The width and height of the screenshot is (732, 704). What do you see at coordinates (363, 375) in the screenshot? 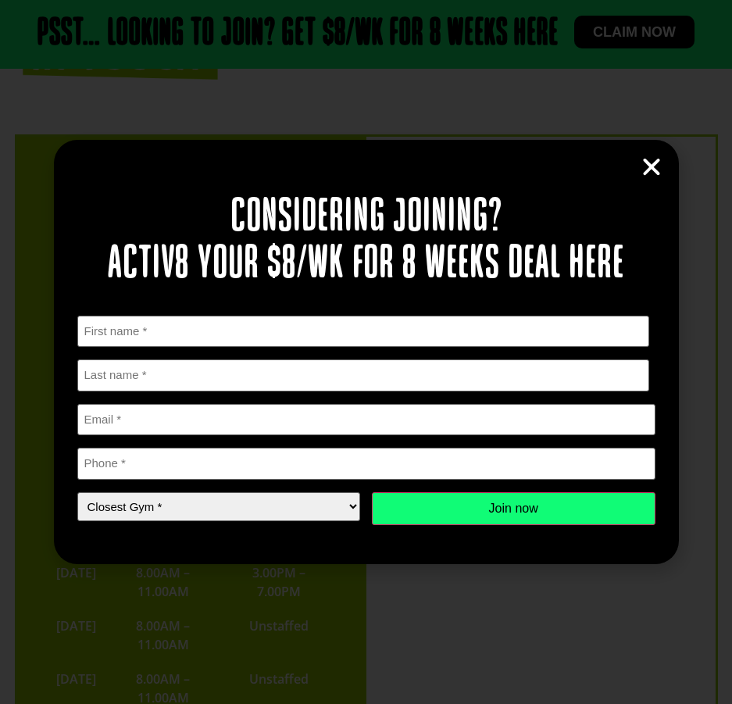
I see `input: Last name *` at bounding box center [363, 375].